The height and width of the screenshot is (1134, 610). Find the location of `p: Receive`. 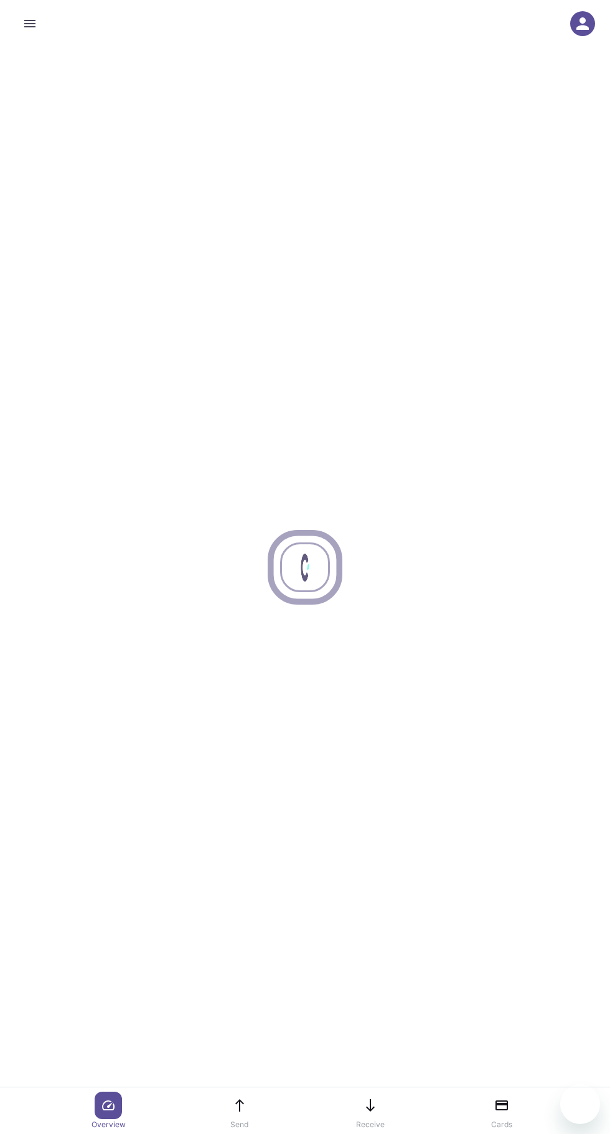

p: Receive is located at coordinates (370, 1125).